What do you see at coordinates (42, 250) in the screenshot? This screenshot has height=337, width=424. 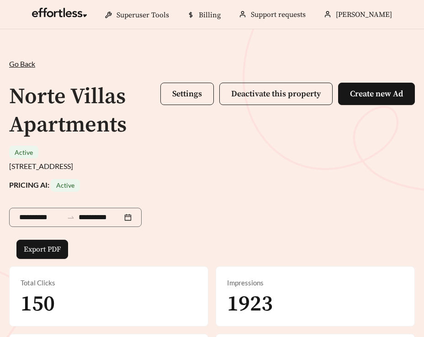 I see `button: Export PDF` at bounding box center [42, 250].